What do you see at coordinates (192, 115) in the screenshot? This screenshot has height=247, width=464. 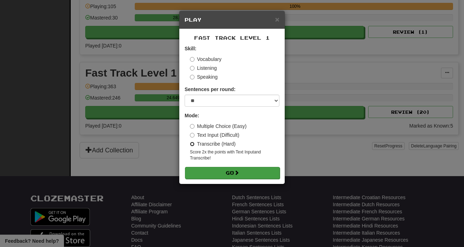 I see `strong: Mode:` at bounding box center [192, 115].